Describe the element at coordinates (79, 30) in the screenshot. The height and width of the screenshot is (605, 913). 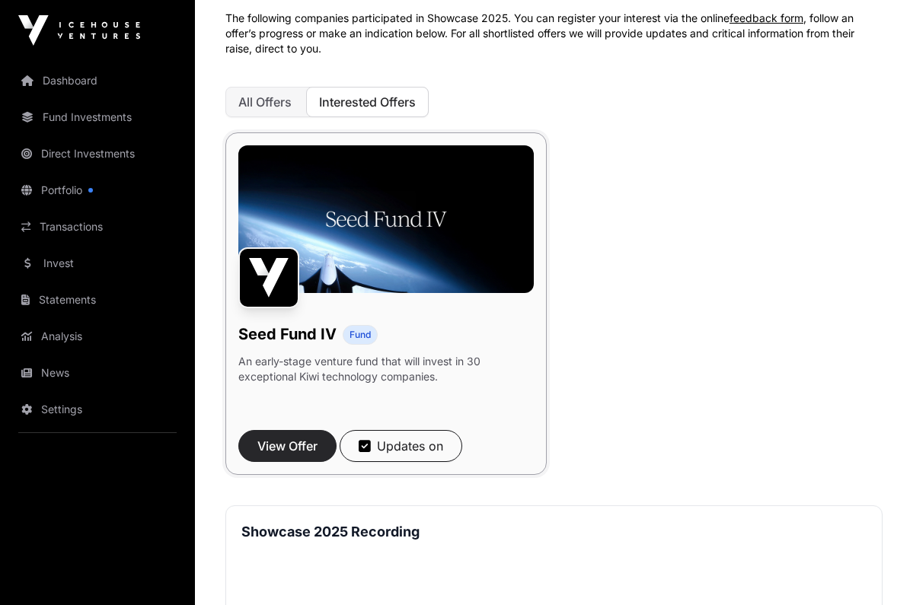
I see `img: Icehouse Ventures Logo` at that location.